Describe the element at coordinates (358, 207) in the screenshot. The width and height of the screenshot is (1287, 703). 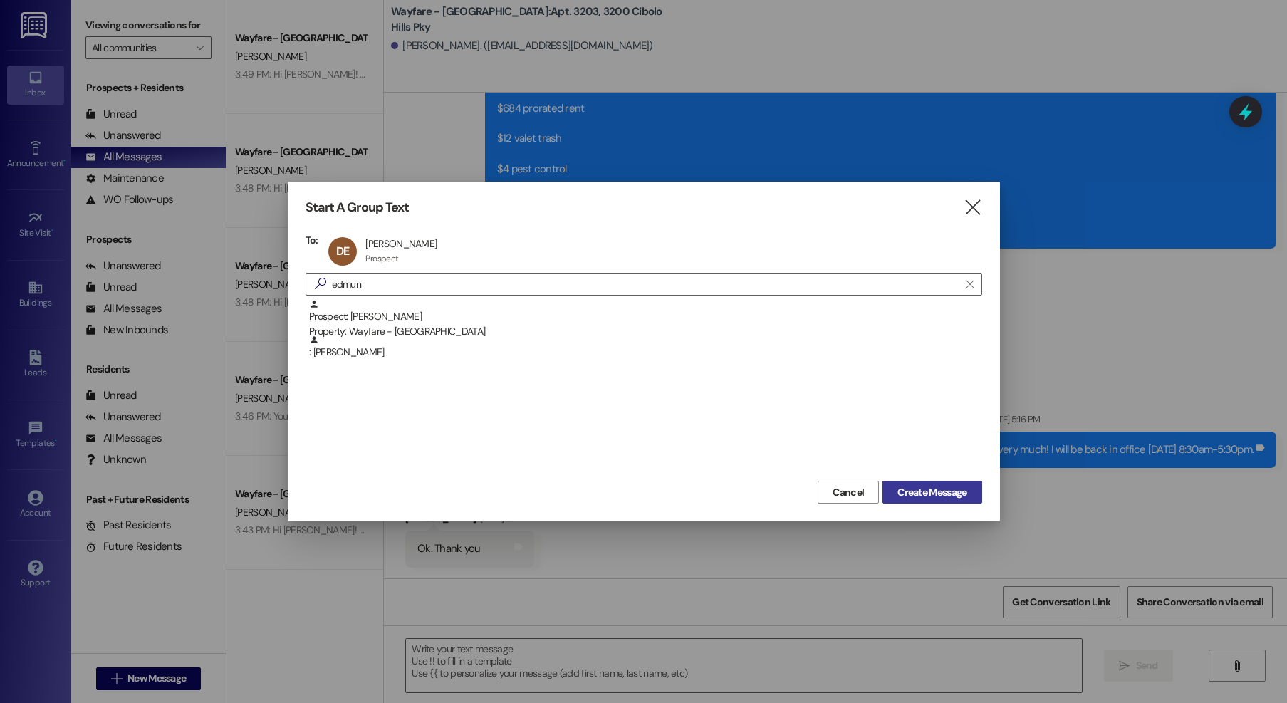
I see `h3: Start A Group Text` at that location.